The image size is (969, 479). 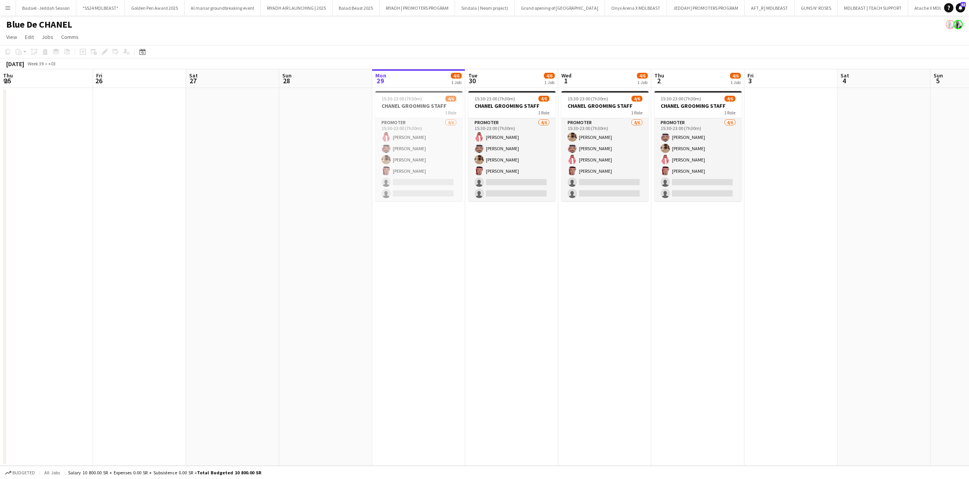 What do you see at coordinates (24, 473) in the screenshot?
I see `span: Budgeted` at bounding box center [24, 473].